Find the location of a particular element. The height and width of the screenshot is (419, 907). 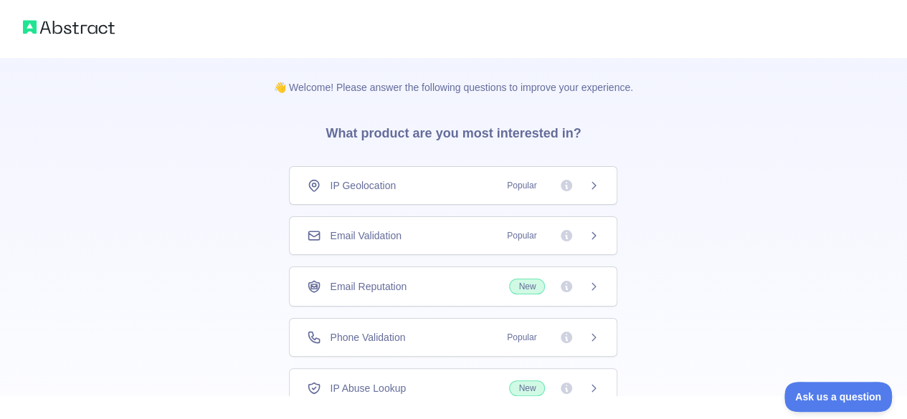

h3: What product are you most interested in? is located at coordinates (453, 131).